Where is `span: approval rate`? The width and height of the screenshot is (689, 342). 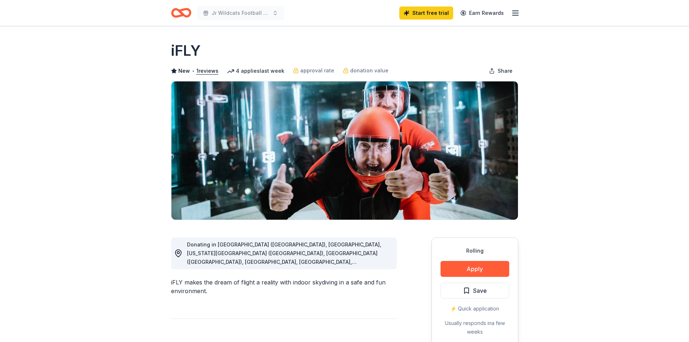
span: approval rate is located at coordinates (317, 71).